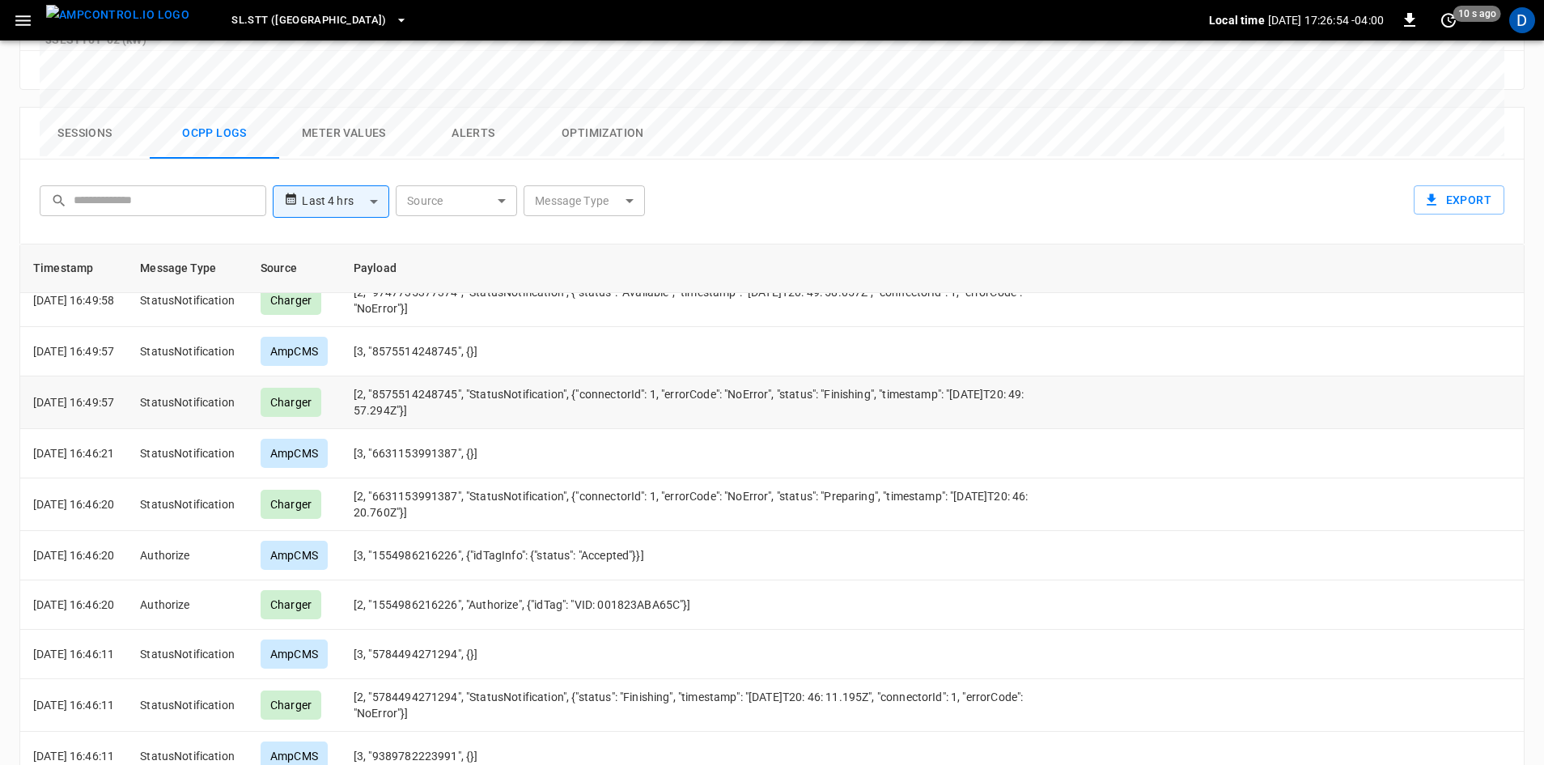  I want to click on button: Alerts, so click(473, 134).